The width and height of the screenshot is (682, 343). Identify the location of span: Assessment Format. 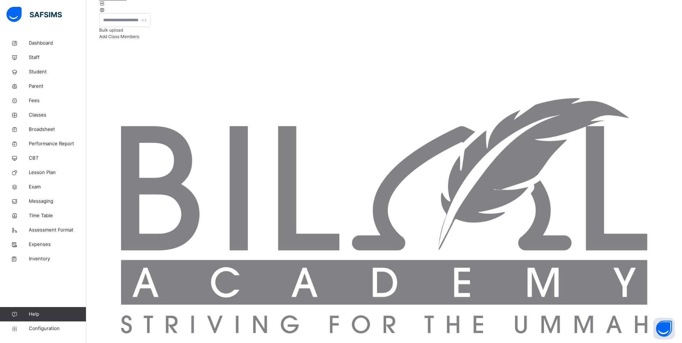
(57, 230).